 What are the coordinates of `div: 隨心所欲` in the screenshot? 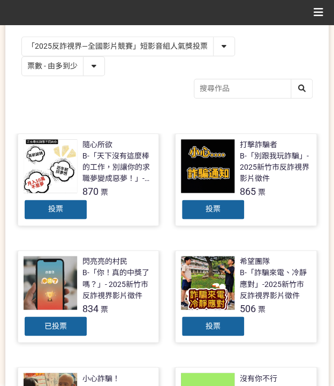 It's located at (97, 144).